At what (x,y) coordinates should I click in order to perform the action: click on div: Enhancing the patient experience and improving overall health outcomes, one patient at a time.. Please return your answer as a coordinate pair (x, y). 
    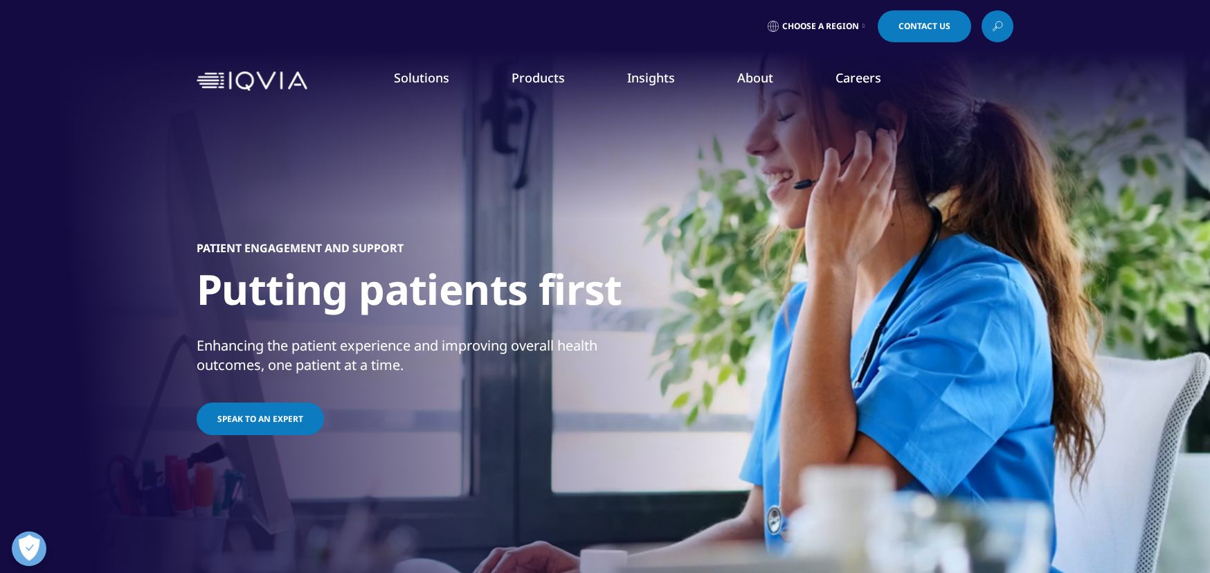
    Looking at the image, I should click on (399, 355).